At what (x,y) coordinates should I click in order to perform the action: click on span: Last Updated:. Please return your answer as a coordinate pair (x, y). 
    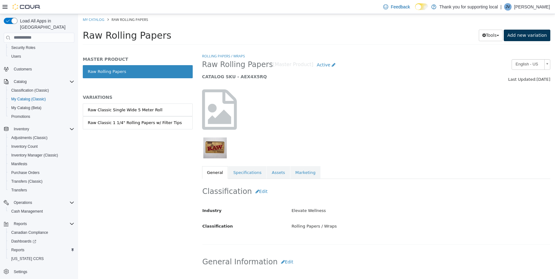
    Looking at the image, I should click on (444, 65).